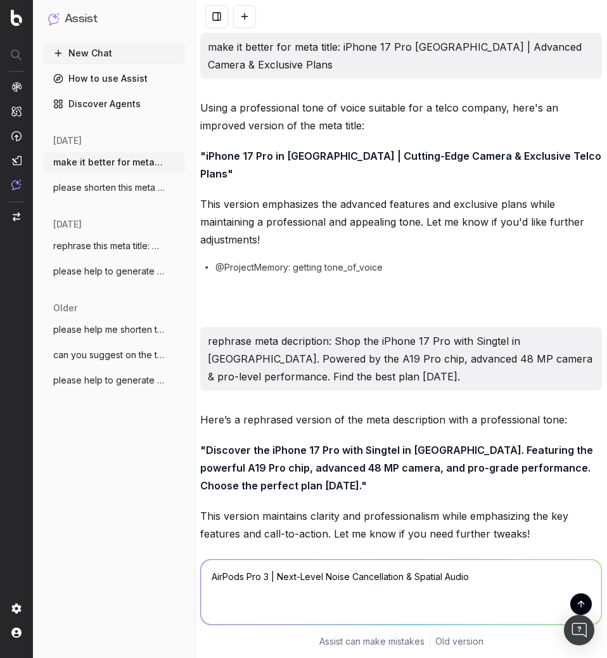  Describe the element at coordinates (109, 246) in the screenshot. I see `span: rephrase this meta title: Get the latest` at that location.